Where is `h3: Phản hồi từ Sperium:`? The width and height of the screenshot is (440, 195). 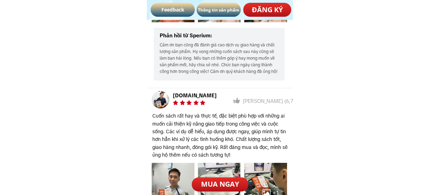
h3: Phản hồi từ Sperium: is located at coordinates (195, 35).